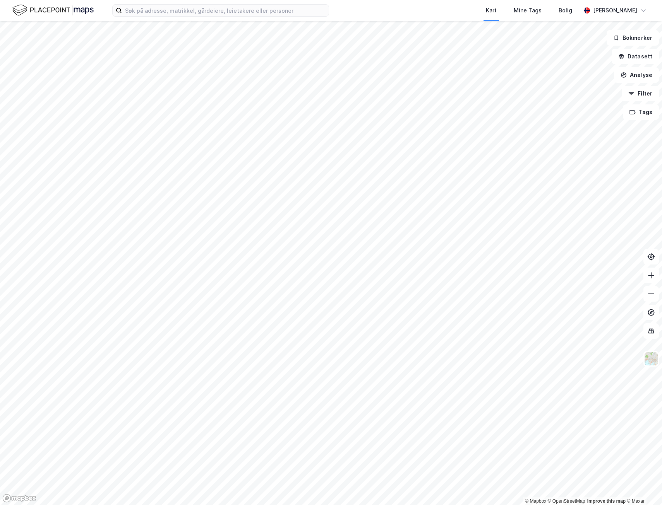 Image resolution: width=662 pixels, height=505 pixels. I want to click on button: Filter, so click(640, 94).